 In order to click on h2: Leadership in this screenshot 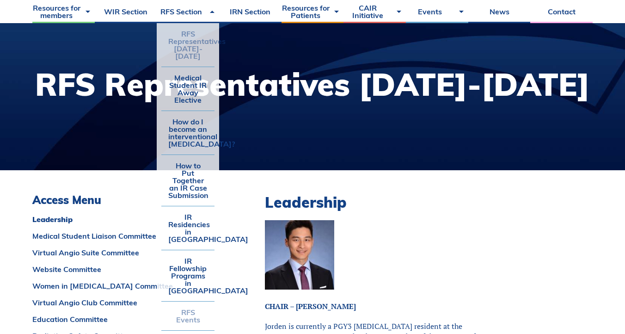, I will do `click(394, 202)`.